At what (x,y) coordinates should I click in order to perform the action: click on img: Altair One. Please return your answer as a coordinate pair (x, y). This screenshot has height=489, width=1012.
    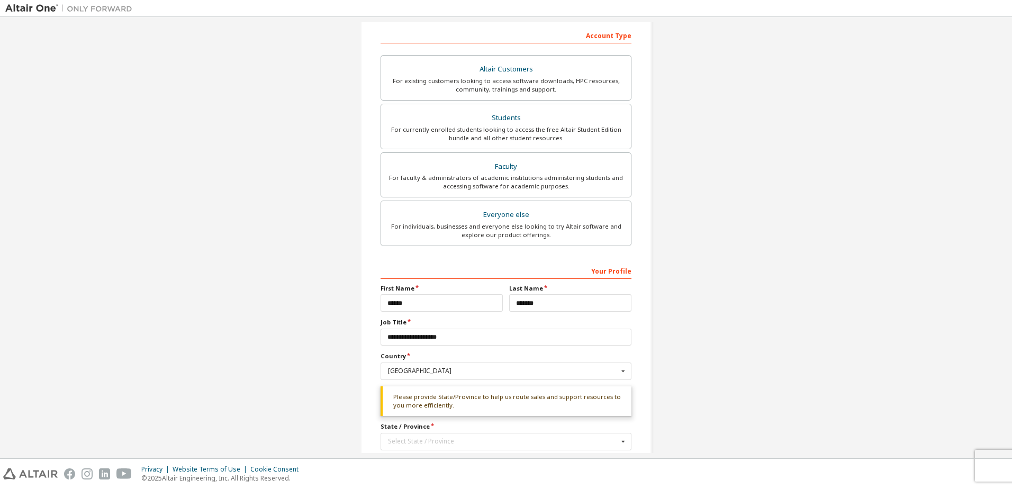
    Looking at the image, I should click on (71, 8).